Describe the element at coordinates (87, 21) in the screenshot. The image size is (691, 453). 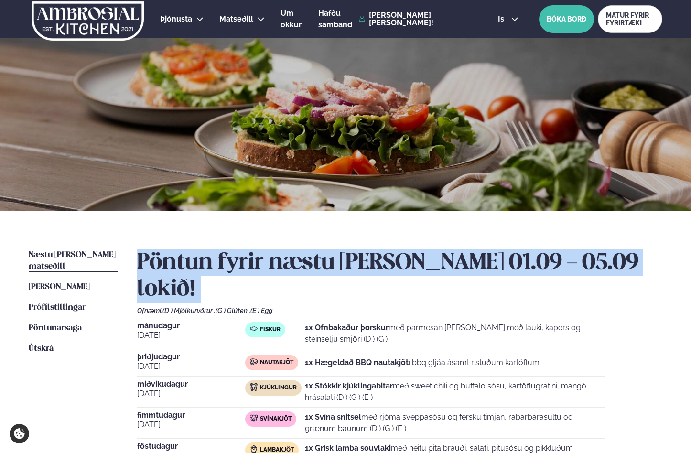
I see `img: logo` at that location.